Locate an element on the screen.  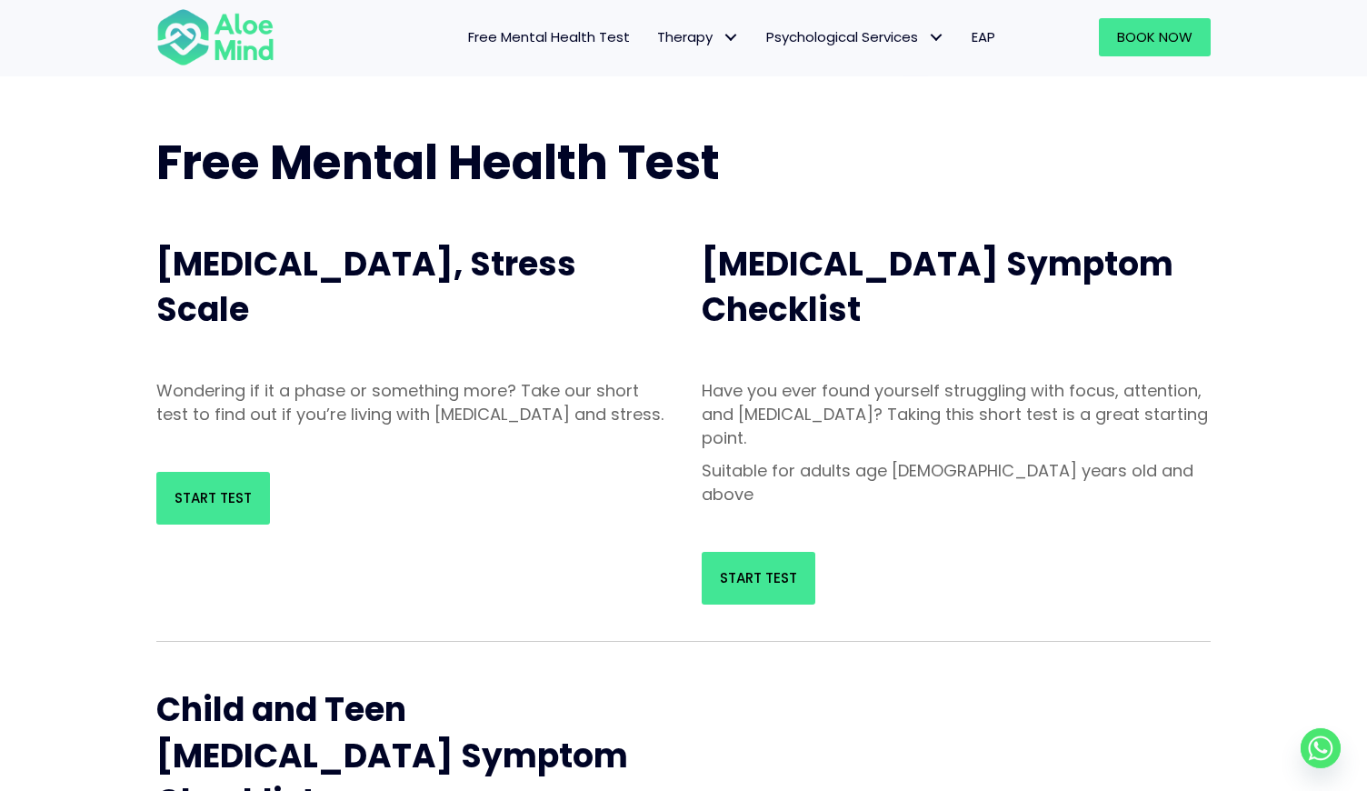
img: Aloe mind Logo is located at coordinates (215, 37).